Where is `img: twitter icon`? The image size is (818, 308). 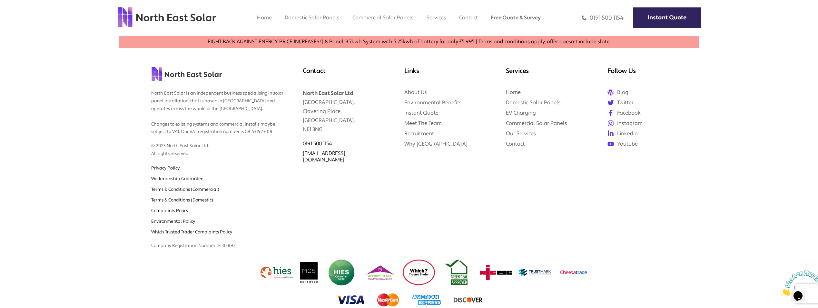
img: twitter icon is located at coordinates (611, 103).